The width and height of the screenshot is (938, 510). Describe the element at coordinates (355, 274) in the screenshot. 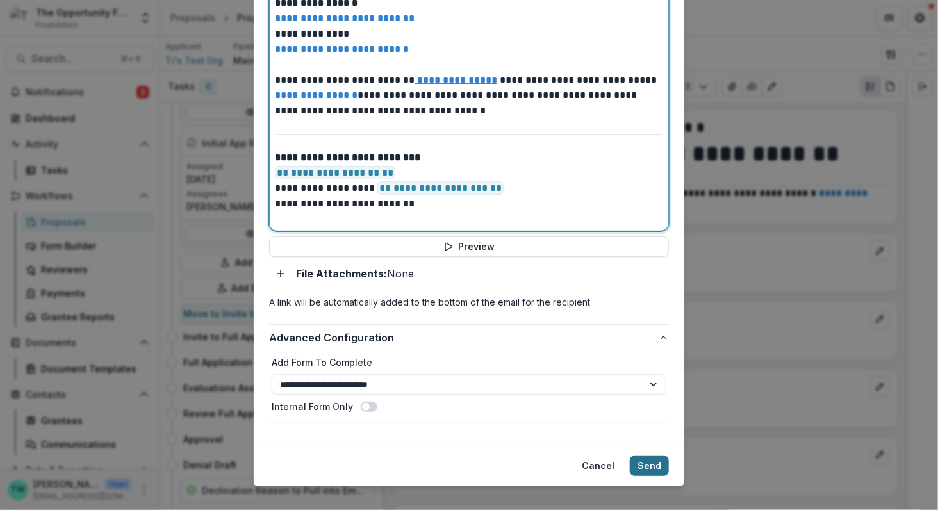

I see `p: None` at that location.